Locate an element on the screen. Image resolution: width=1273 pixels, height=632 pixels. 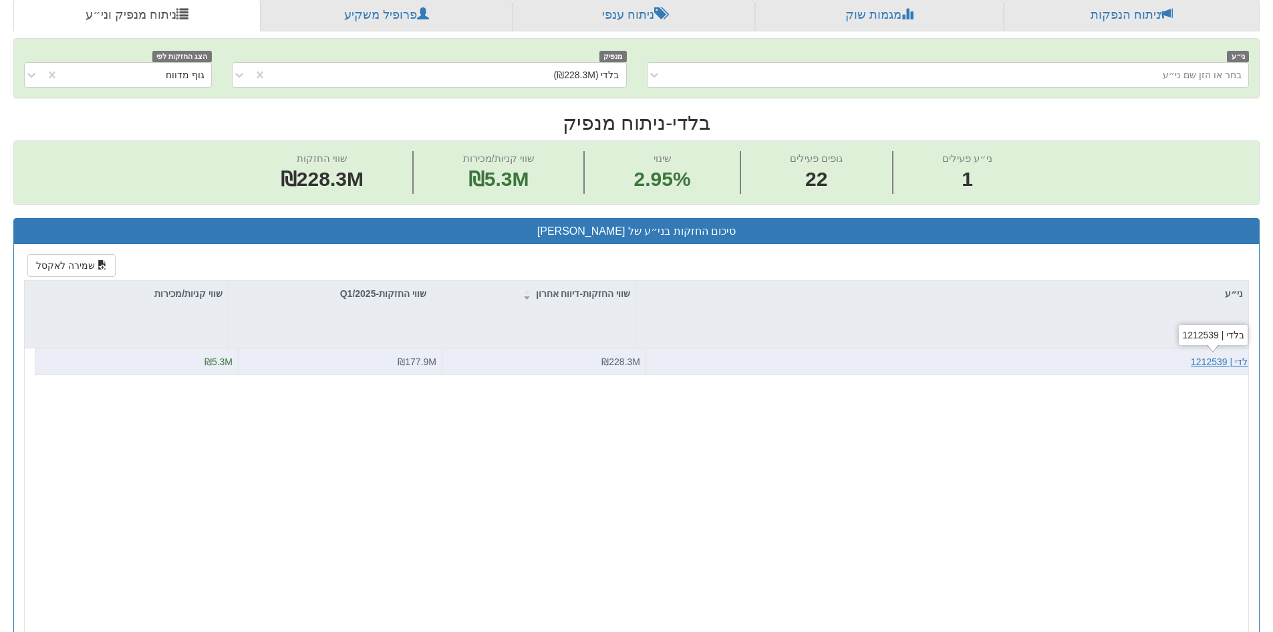
div: שווי החזקות-דיווח אחרון is located at coordinates (534, 293).